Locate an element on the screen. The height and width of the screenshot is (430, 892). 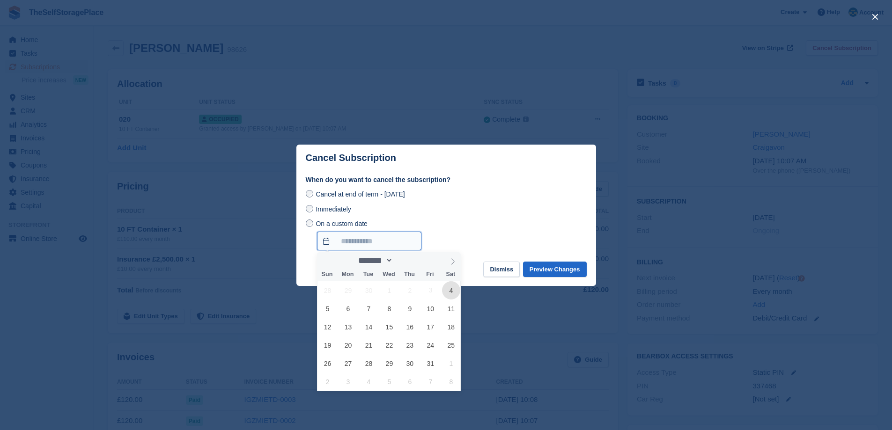
span: October 21, 2025 is located at coordinates (368, 345).